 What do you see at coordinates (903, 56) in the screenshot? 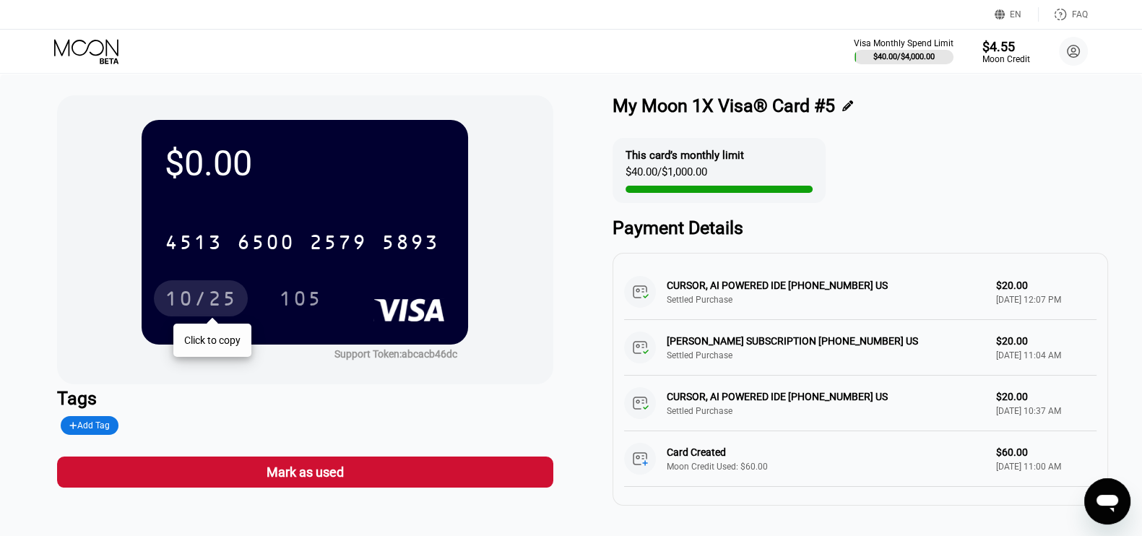
I see `div: $40.00 / $4,000.00` at bounding box center [903, 56].